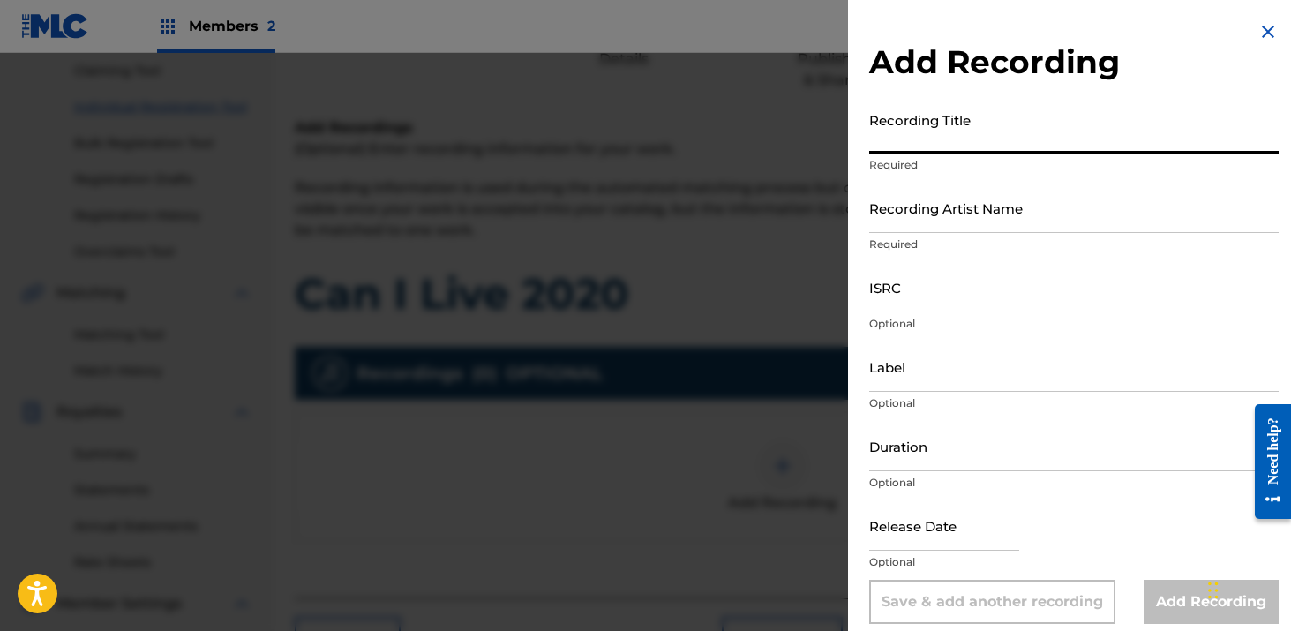 The width and height of the screenshot is (1291, 631). Describe the element at coordinates (1214, 591) in the screenshot. I see `div: Drag` at that location.